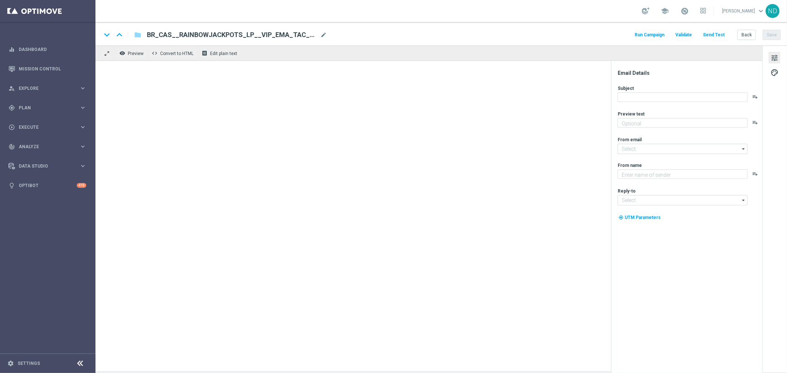 The width and height of the screenshot is (787, 373). I want to click on button: remove_red_eye Preview, so click(132, 53).